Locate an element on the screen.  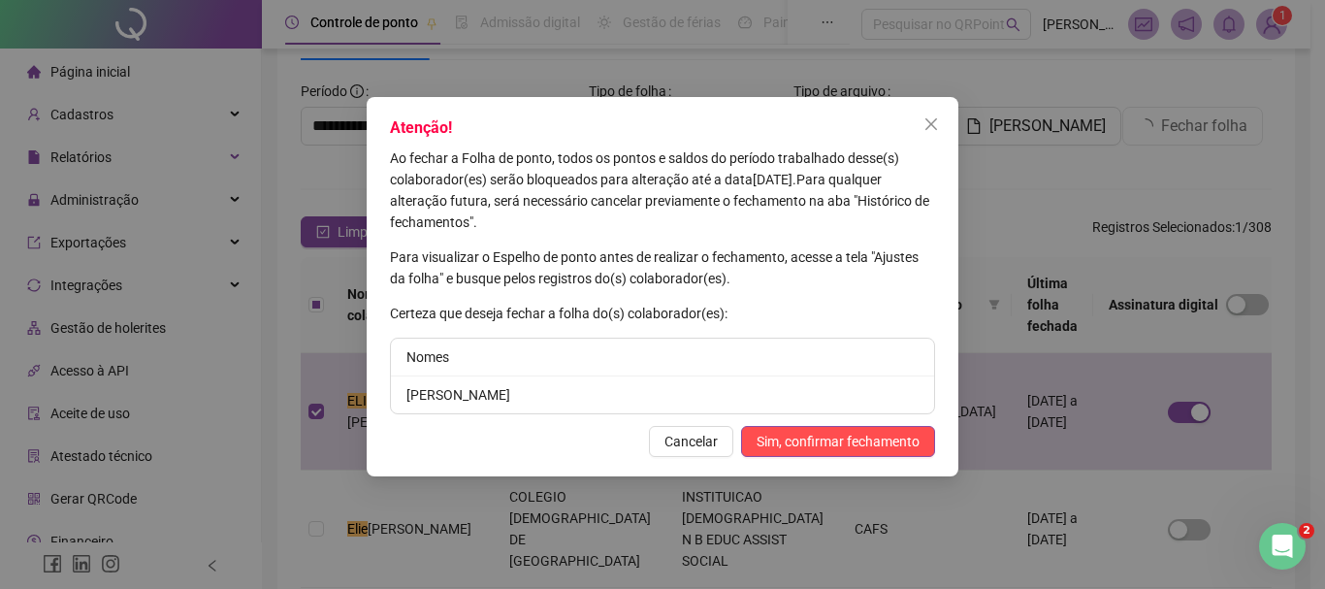
button: Sim, confirmar fechamento is located at coordinates (838, 441).